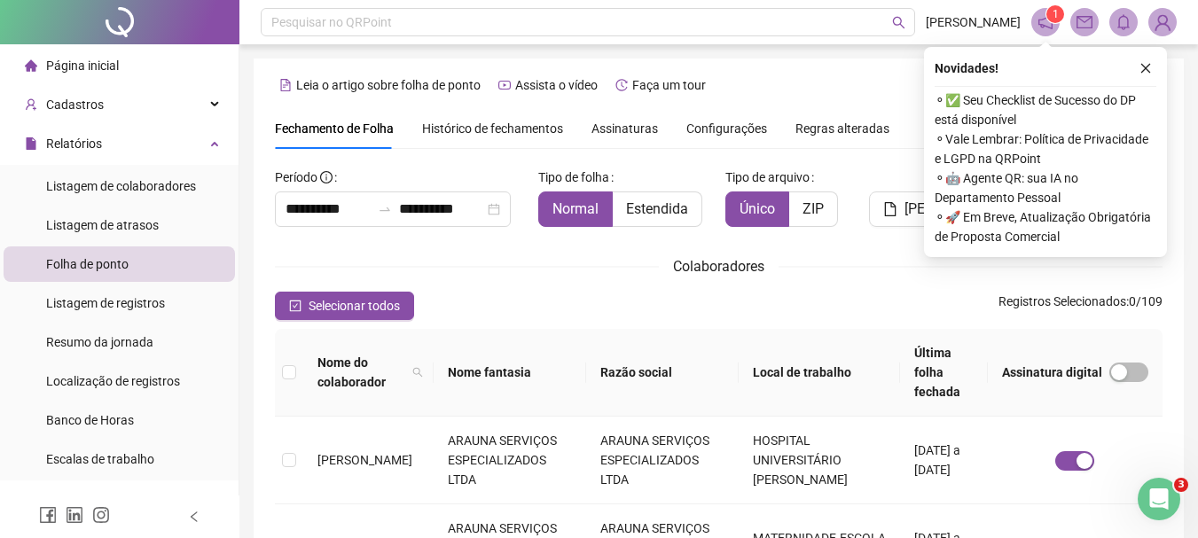 Image resolution: width=1198 pixels, height=538 pixels. I want to click on span: Localização de registros, so click(113, 381).